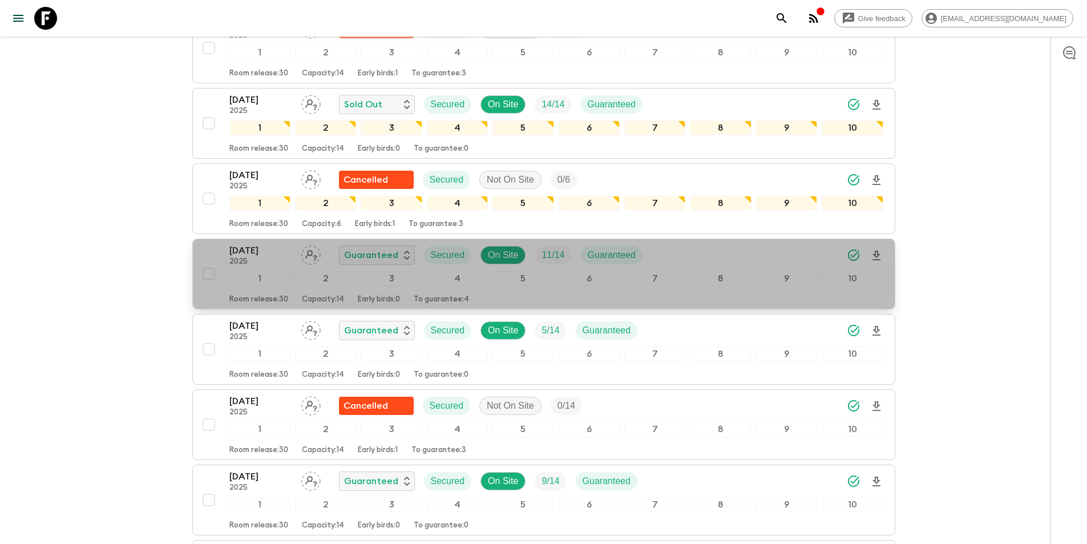 The image size is (1087, 544). I want to click on div: Not On Site, so click(510, 180).